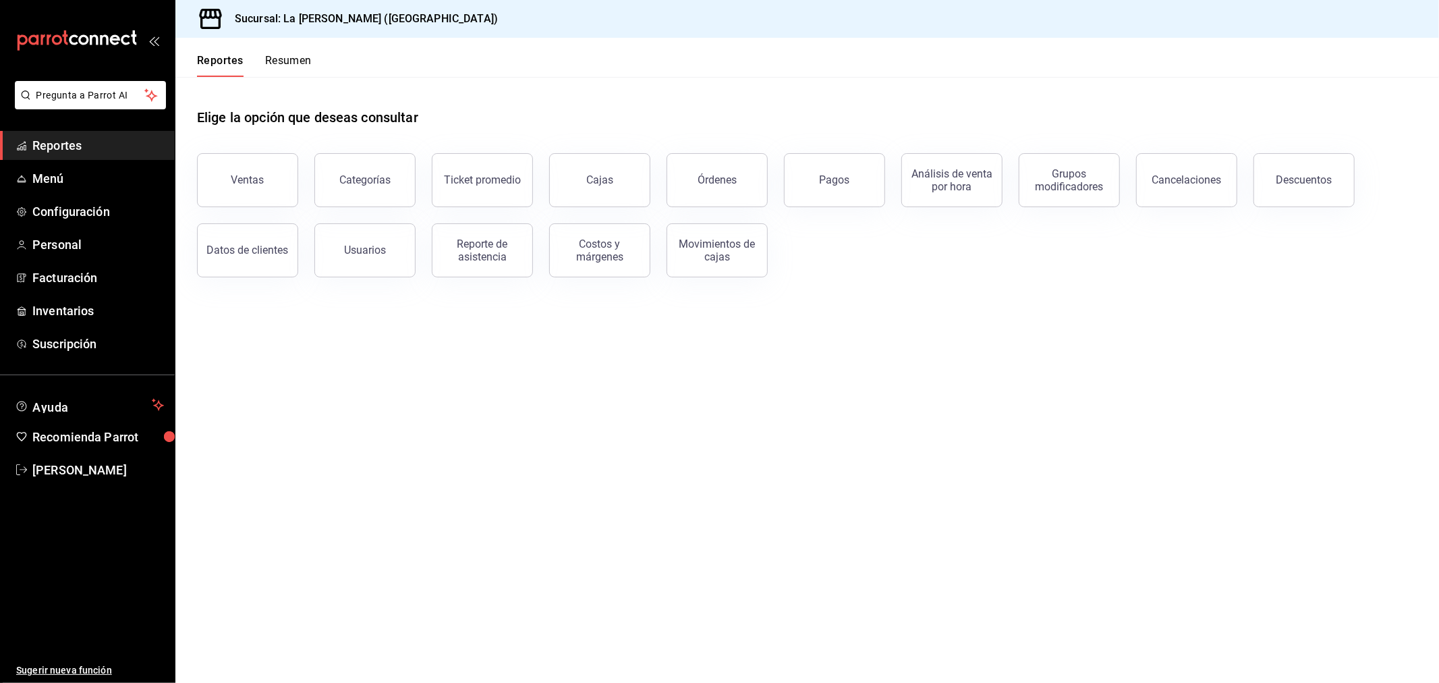  I want to click on button: Usuarios, so click(365, 250).